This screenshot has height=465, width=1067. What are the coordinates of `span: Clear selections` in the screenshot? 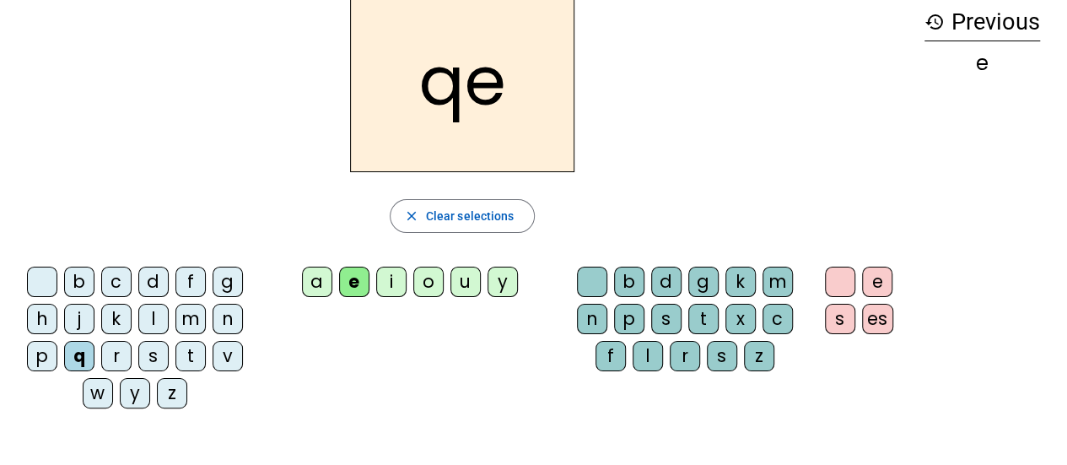 It's located at (470, 216).